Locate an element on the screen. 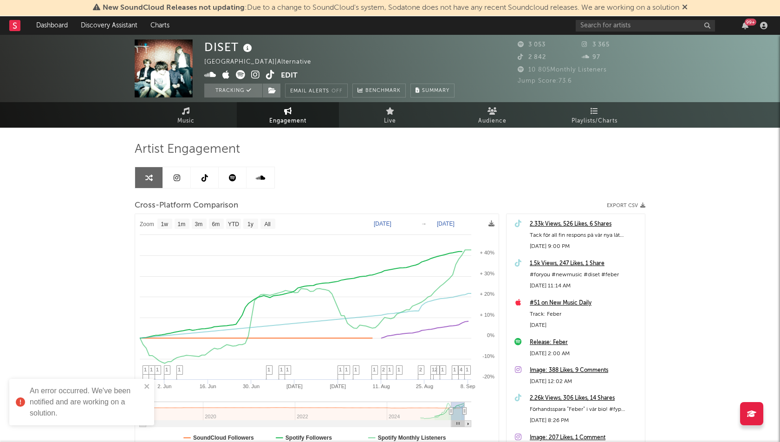 The image size is (780, 442). text: SoundCloud Followers is located at coordinates (223, 438).